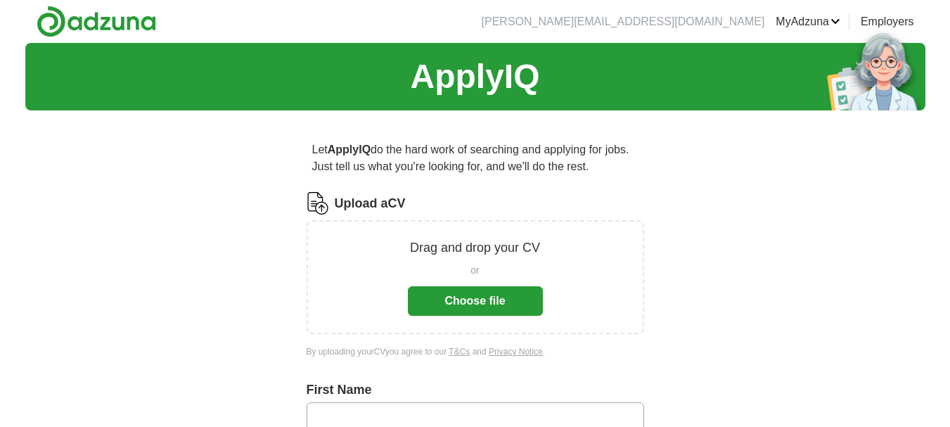 The image size is (950, 427). What do you see at coordinates (515, 351) in the screenshot?
I see `a: Privacy Notice` at bounding box center [515, 351].